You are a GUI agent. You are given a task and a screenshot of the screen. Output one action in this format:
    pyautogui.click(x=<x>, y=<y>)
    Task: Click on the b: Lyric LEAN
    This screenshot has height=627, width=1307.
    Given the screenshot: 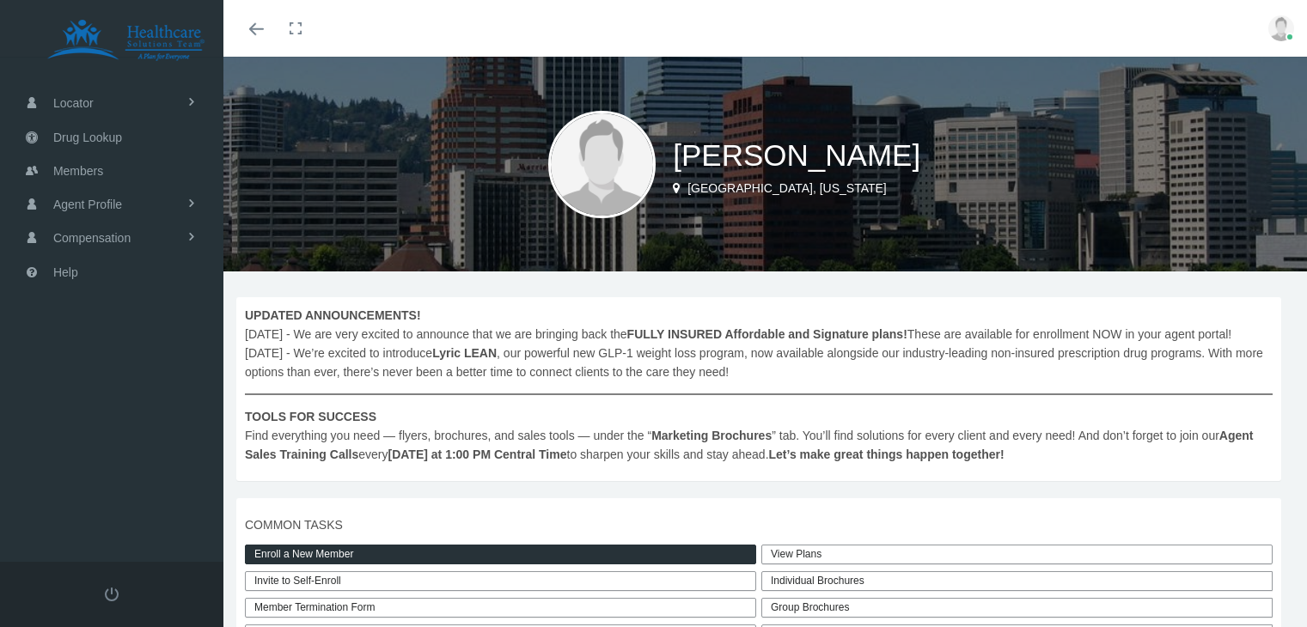 What is the action you would take?
    pyautogui.click(x=464, y=353)
    